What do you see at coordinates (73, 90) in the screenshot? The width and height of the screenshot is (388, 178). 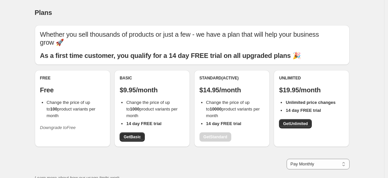 I see `p: Free` at bounding box center [73, 90].